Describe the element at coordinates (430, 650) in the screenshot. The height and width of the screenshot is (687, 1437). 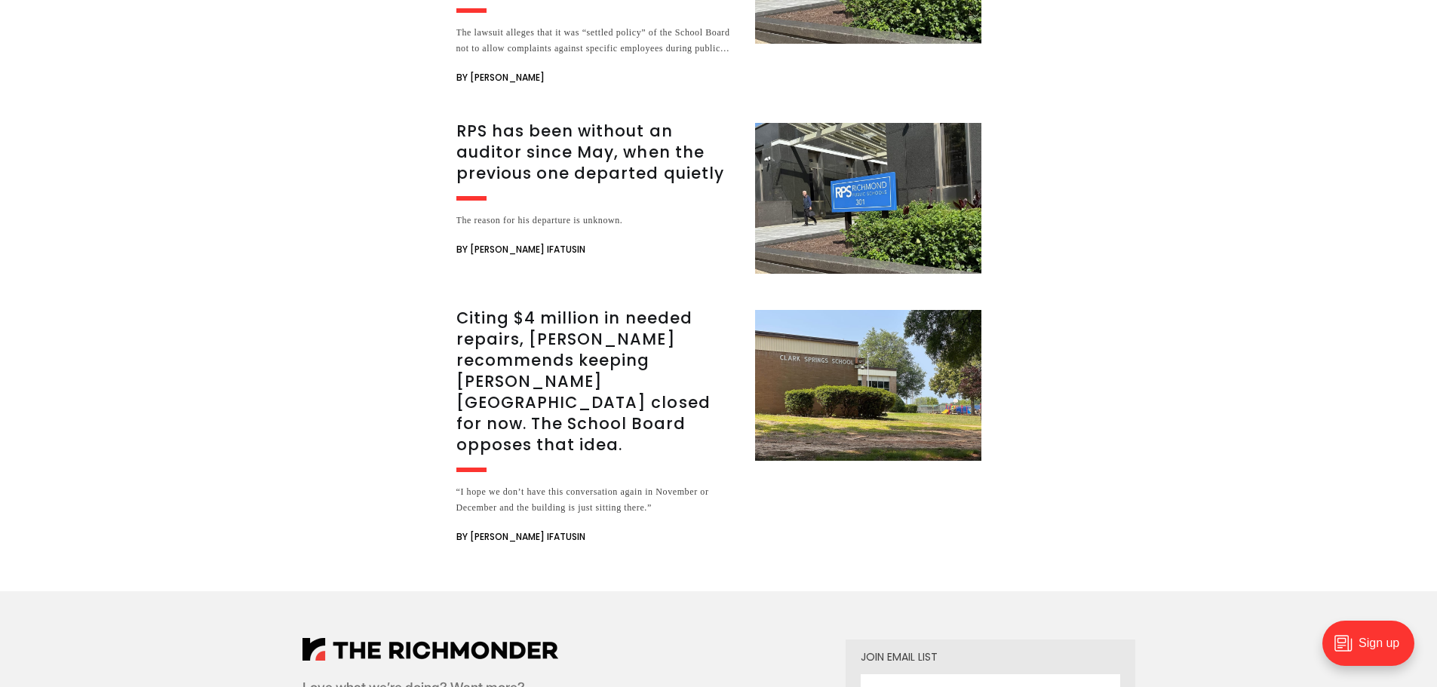
I see `img: The Richmonder Logo` at that location.